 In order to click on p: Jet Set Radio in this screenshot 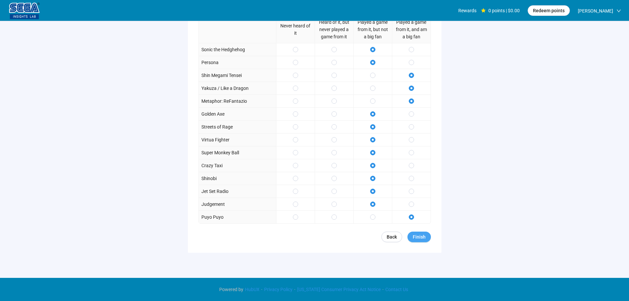, I will do `click(215, 191)`.